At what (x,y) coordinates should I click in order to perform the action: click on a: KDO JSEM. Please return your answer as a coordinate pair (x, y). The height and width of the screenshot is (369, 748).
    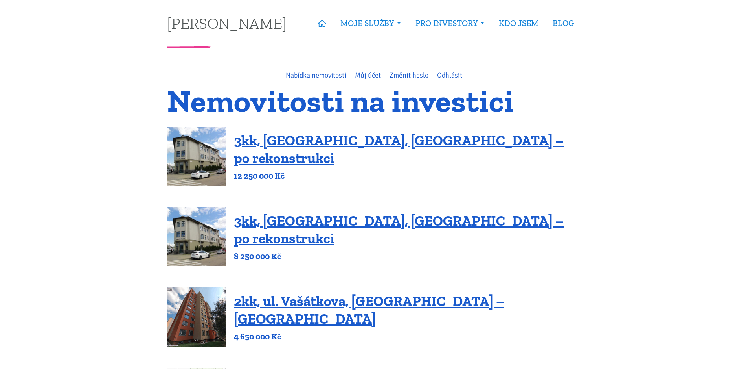
    Looking at the image, I should click on (519, 23).